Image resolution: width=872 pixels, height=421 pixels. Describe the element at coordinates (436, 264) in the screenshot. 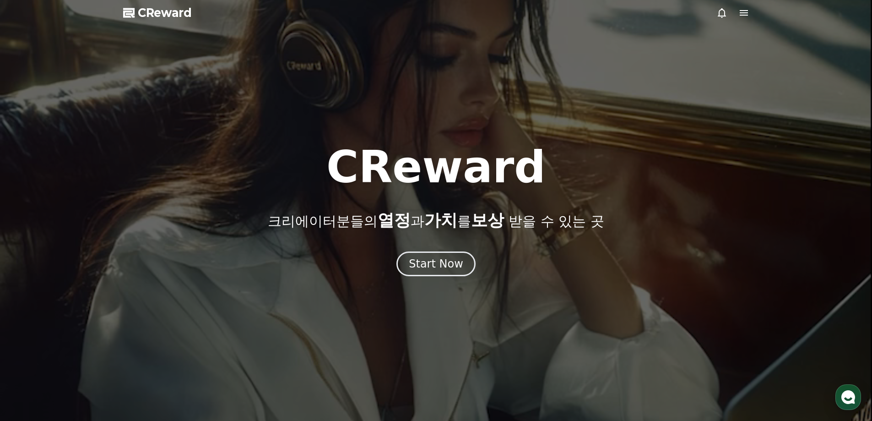

I see `div: Start Now` at that location.